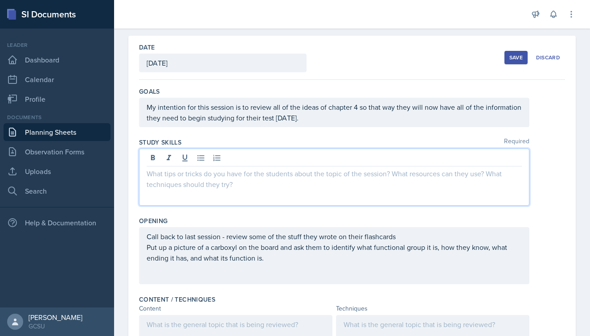 This screenshot has width=590, height=336. Describe the element at coordinates (57, 79) in the screenshot. I see `a: Calendar` at that location.